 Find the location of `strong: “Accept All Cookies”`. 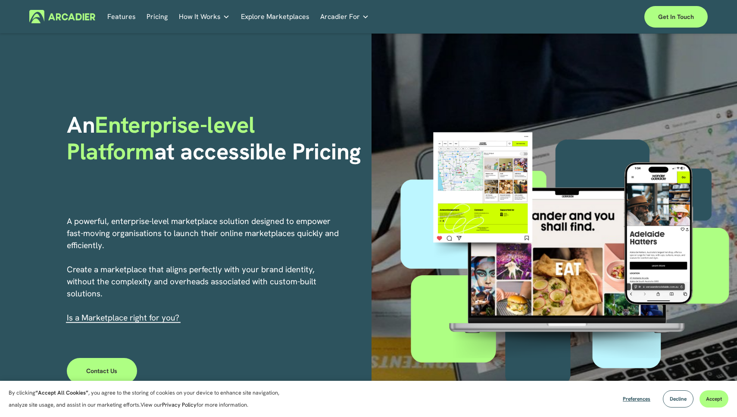

strong: “Accept All Cookies” is located at coordinates (62, 393).